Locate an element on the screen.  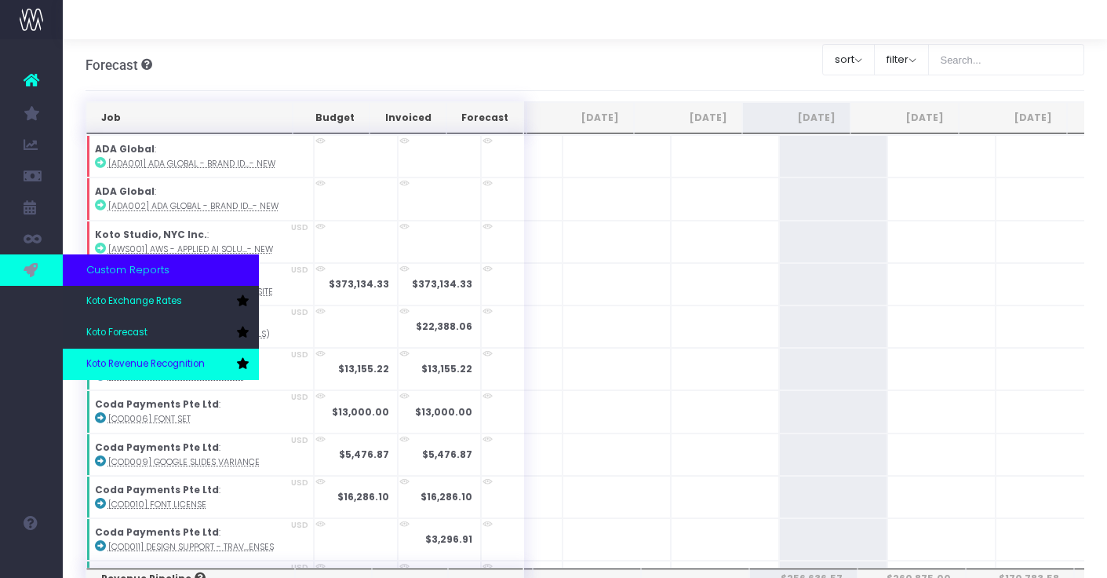
a: Koto Forecast is located at coordinates (161, 333).